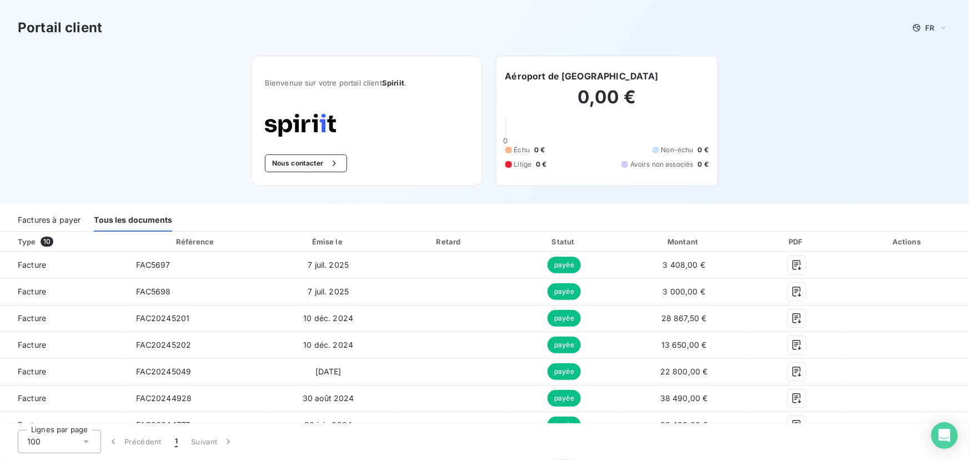 The image size is (969, 460). What do you see at coordinates (133, 220) in the screenshot?
I see `div: Tous les documents` at bounding box center [133, 220].